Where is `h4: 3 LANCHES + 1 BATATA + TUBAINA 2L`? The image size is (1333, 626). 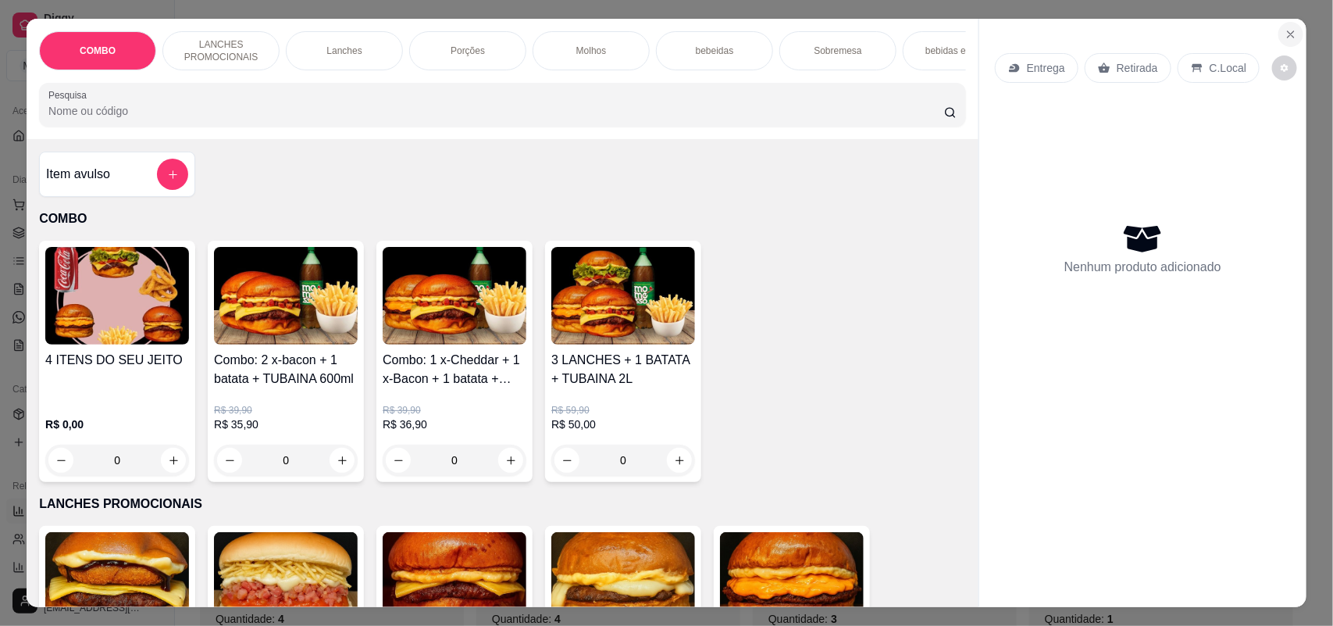 h4: 3 LANCHES + 1 BATATA + TUBAINA 2L is located at coordinates (623, 369).